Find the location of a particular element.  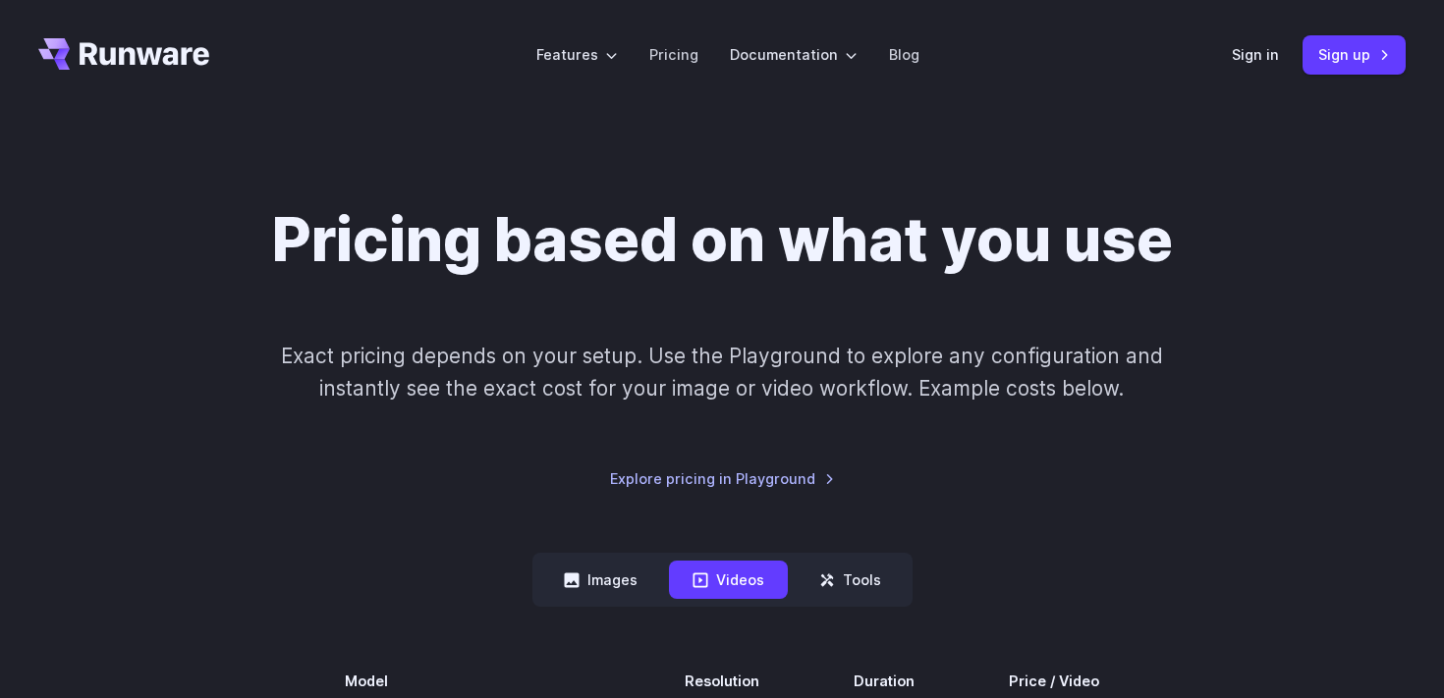

h1: Pricing based on what you use is located at coordinates (722, 241).